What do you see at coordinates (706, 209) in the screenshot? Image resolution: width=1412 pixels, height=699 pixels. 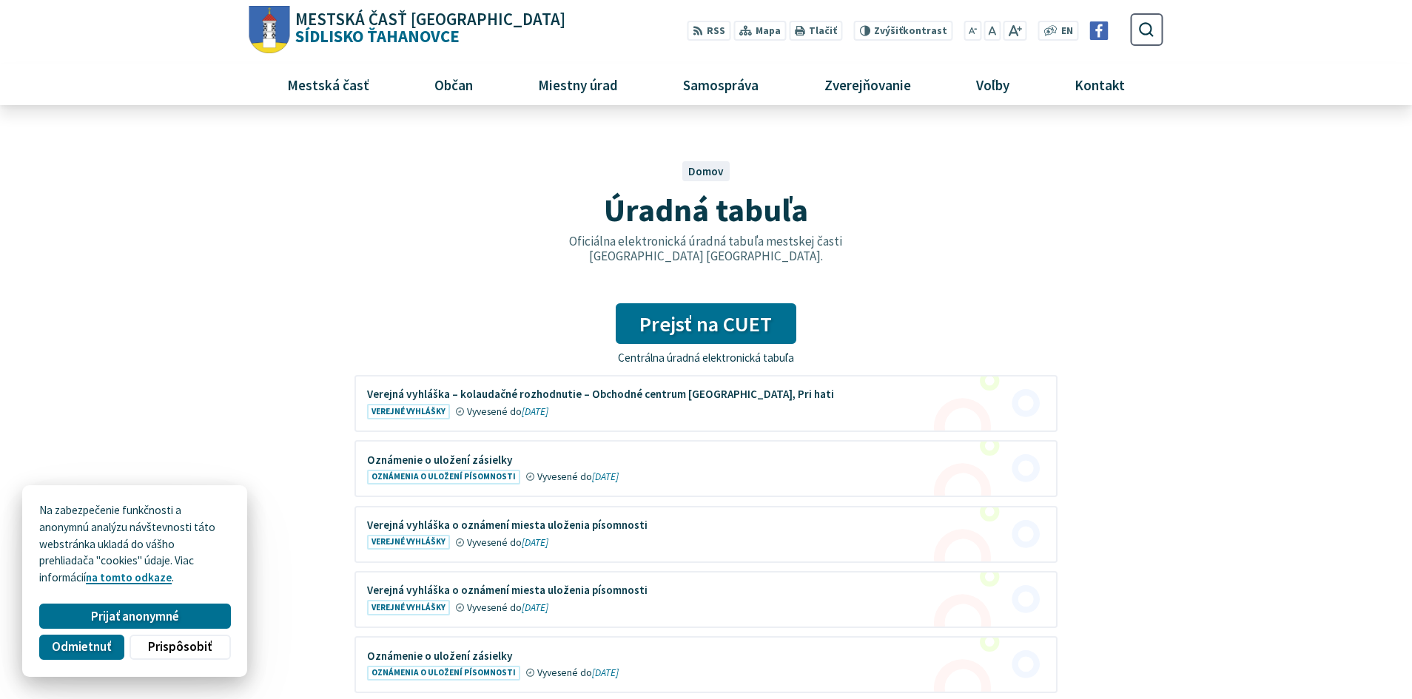 I see `span: Úradná tabuľa` at bounding box center [706, 209].